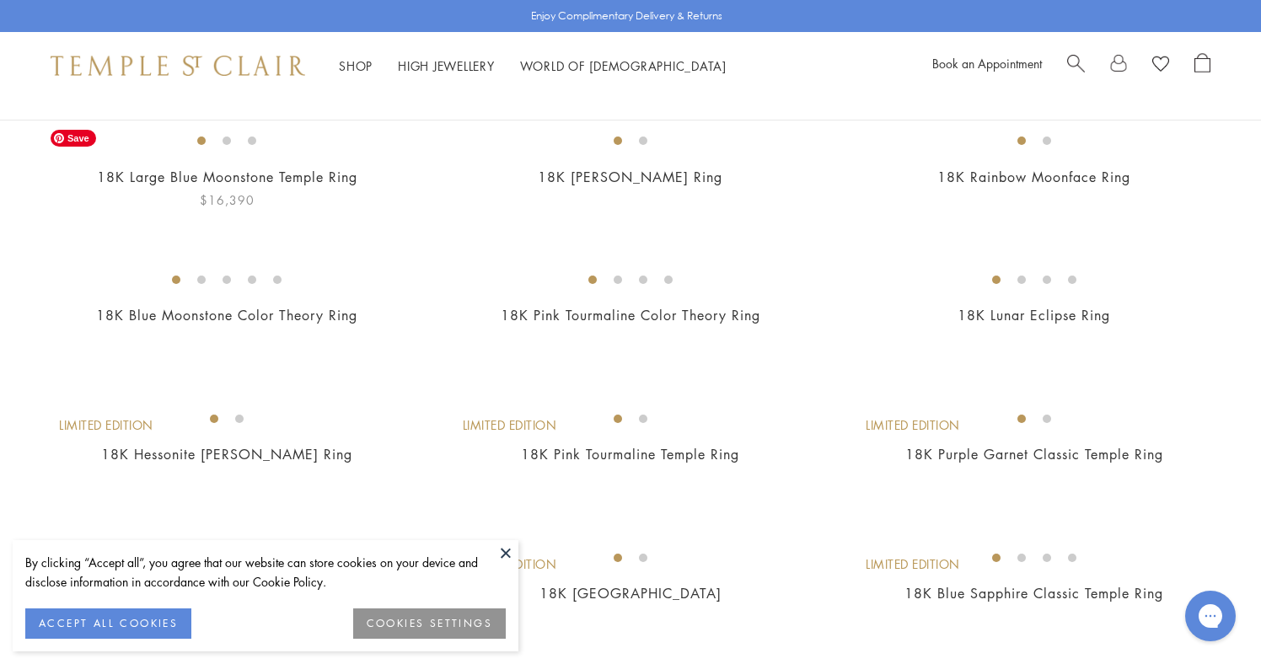 The height and width of the screenshot is (664, 1261). What do you see at coordinates (631, 315) in the screenshot?
I see `a: 18K Pink Tourmaline Color Theory Ring` at bounding box center [631, 315].